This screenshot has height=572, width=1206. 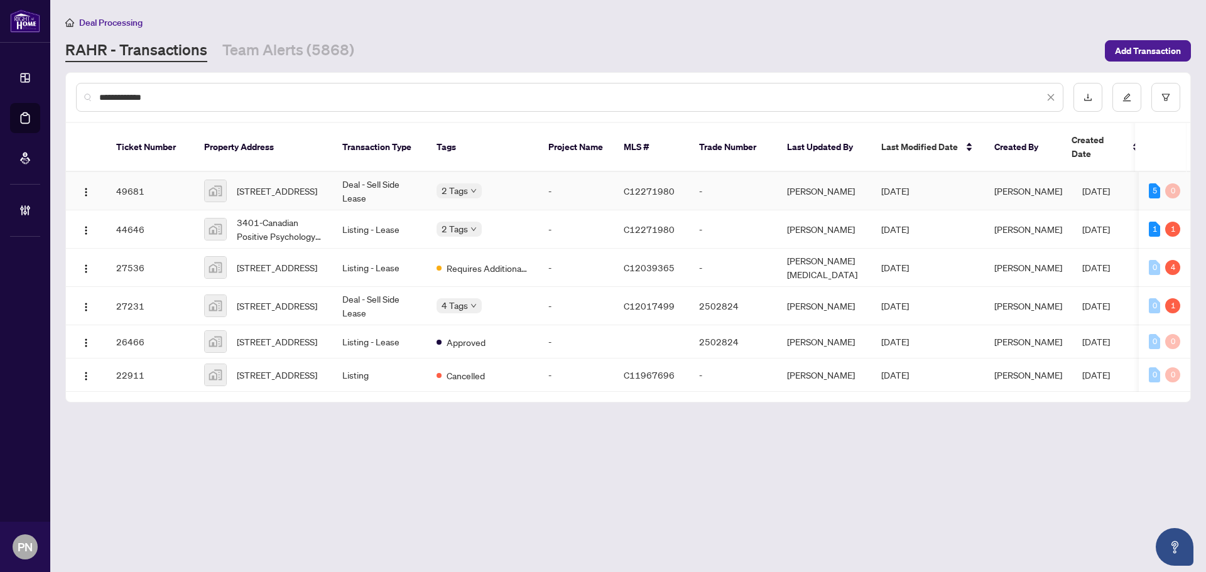 I want to click on td: 22911, so click(x=150, y=375).